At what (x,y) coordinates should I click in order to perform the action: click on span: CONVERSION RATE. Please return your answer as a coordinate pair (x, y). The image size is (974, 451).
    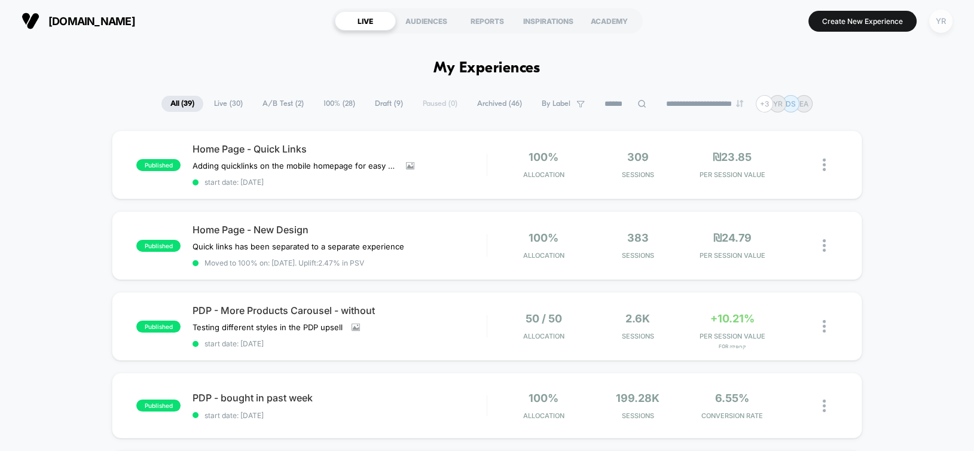
    Looking at the image, I should click on (733, 416).